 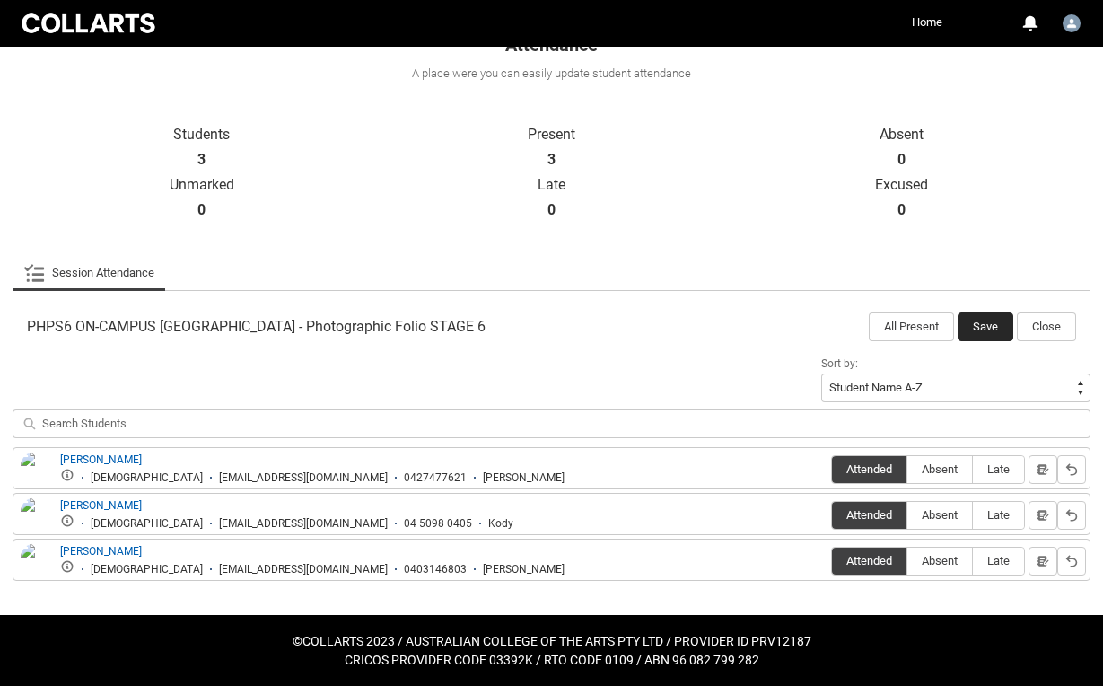 I want to click on p: Unmarked, so click(x=202, y=185).